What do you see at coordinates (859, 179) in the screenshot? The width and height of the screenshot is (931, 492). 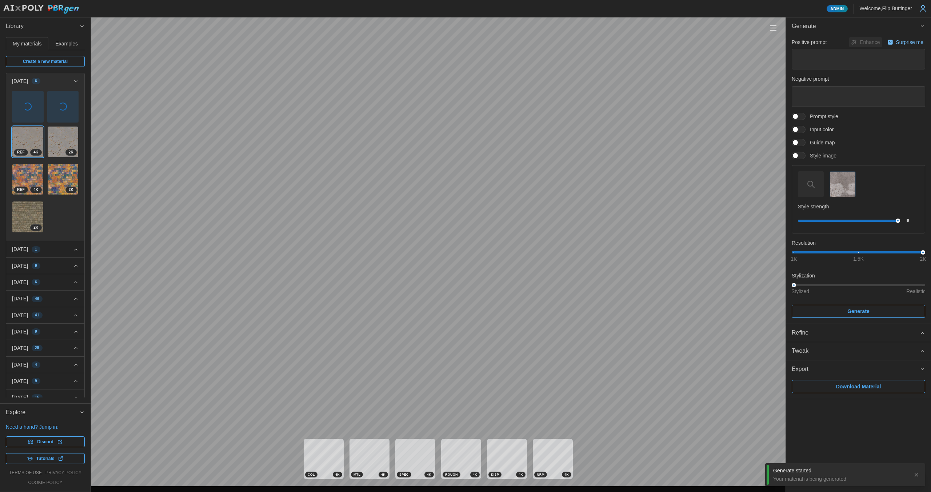 I see `div: Generate` at bounding box center [859, 179].